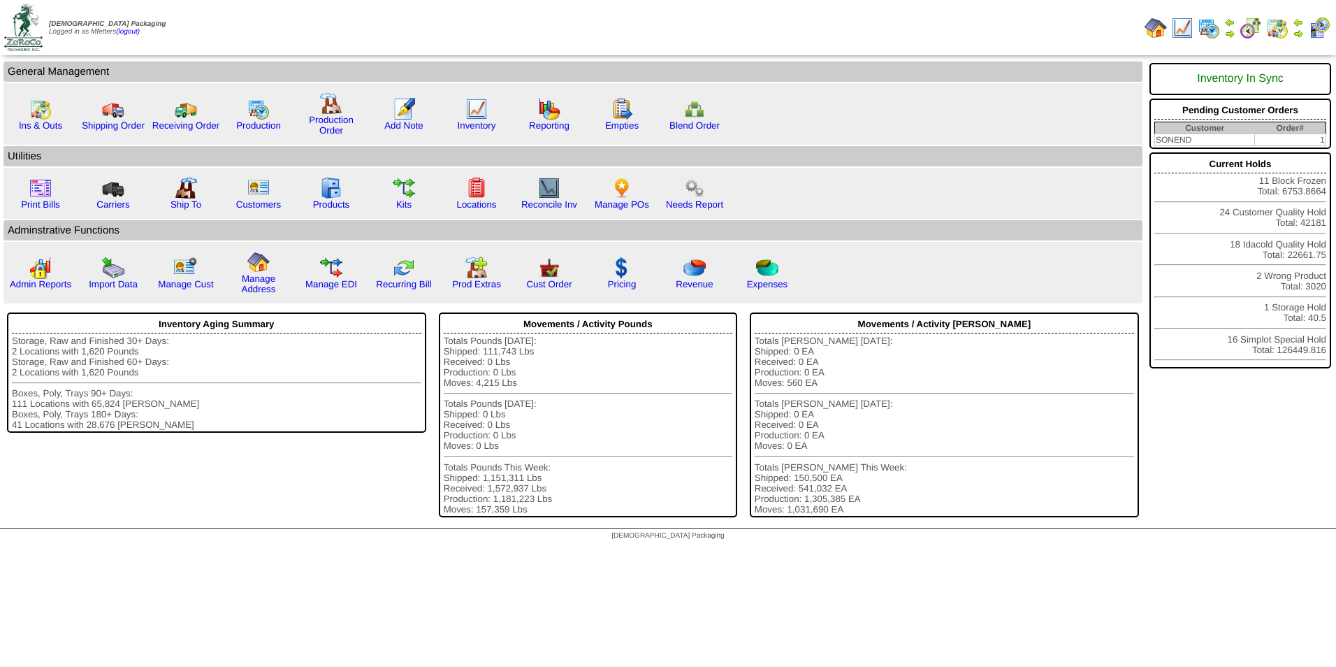  I want to click on a: Needs Report, so click(694, 204).